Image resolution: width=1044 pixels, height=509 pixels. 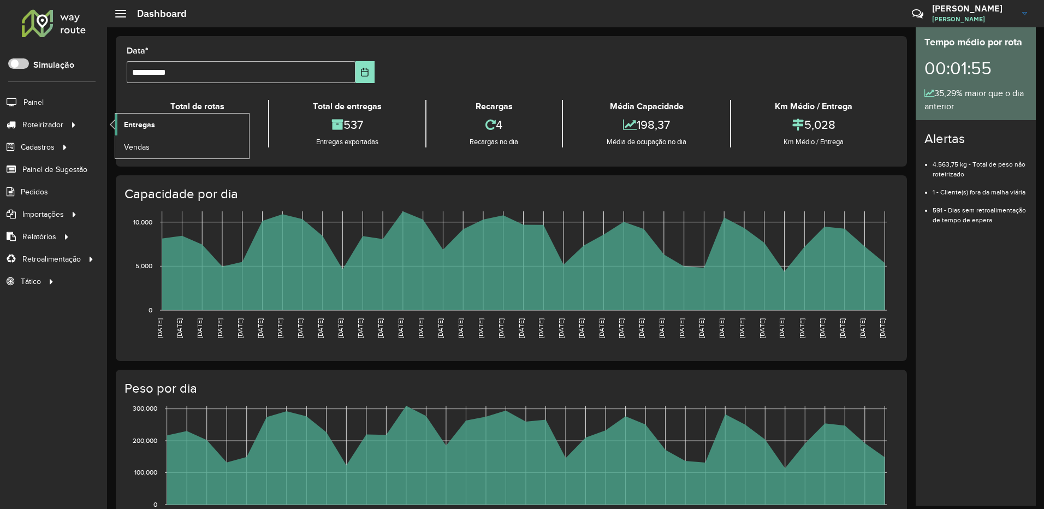 What do you see at coordinates (144, 265) in the screenshot?
I see `text: 5,000` at bounding box center [144, 265].